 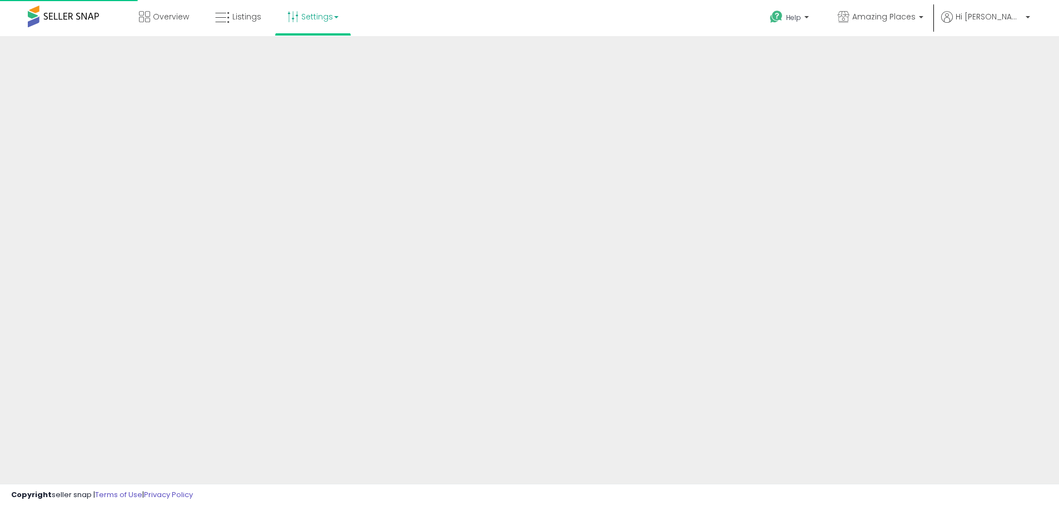 I want to click on a: Help, so click(x=790, y=19).